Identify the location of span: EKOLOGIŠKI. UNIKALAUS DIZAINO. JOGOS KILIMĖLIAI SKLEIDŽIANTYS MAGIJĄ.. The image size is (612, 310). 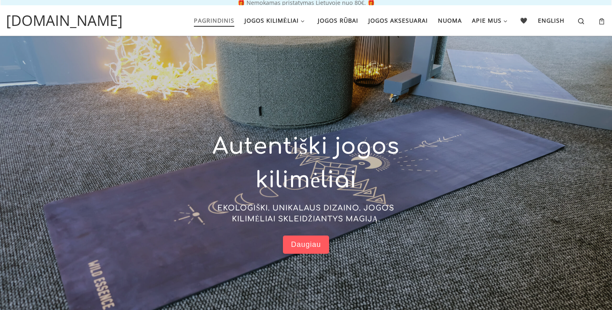
(305, 213).